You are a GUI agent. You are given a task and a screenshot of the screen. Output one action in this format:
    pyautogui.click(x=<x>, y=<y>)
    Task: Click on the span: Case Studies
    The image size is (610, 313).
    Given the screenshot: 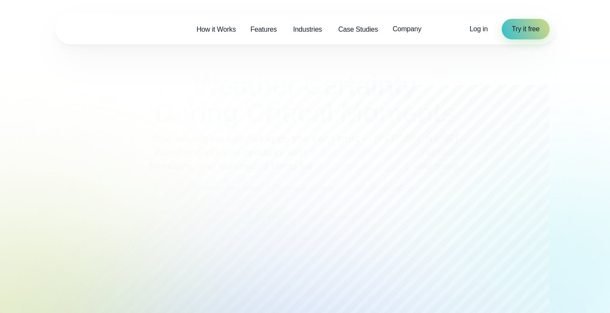 What is the action you would take?
    pyautogui.click(x=358, y=30)
    